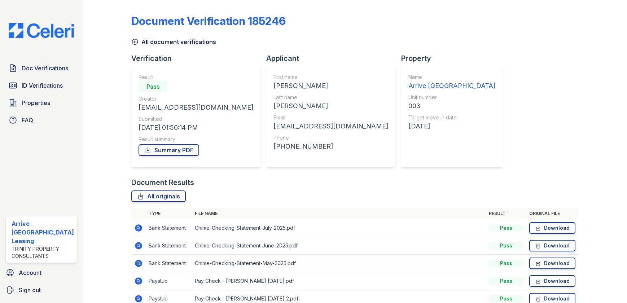  I want to click on span: Account, so click(30, 273).